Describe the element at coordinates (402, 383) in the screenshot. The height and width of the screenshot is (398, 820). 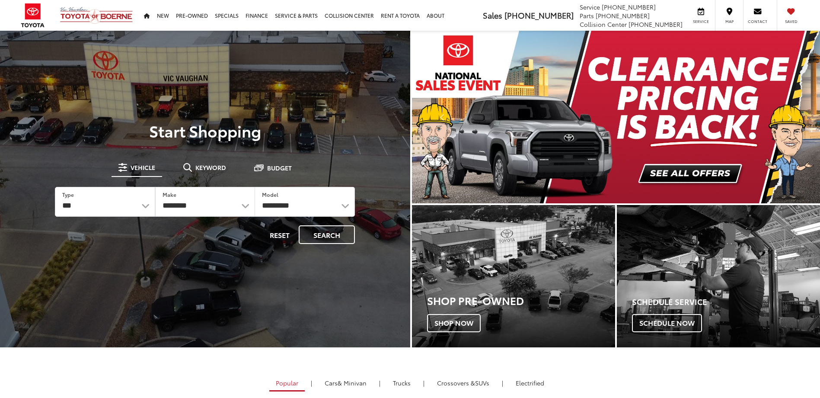
I see `a: Trucks` at that location.